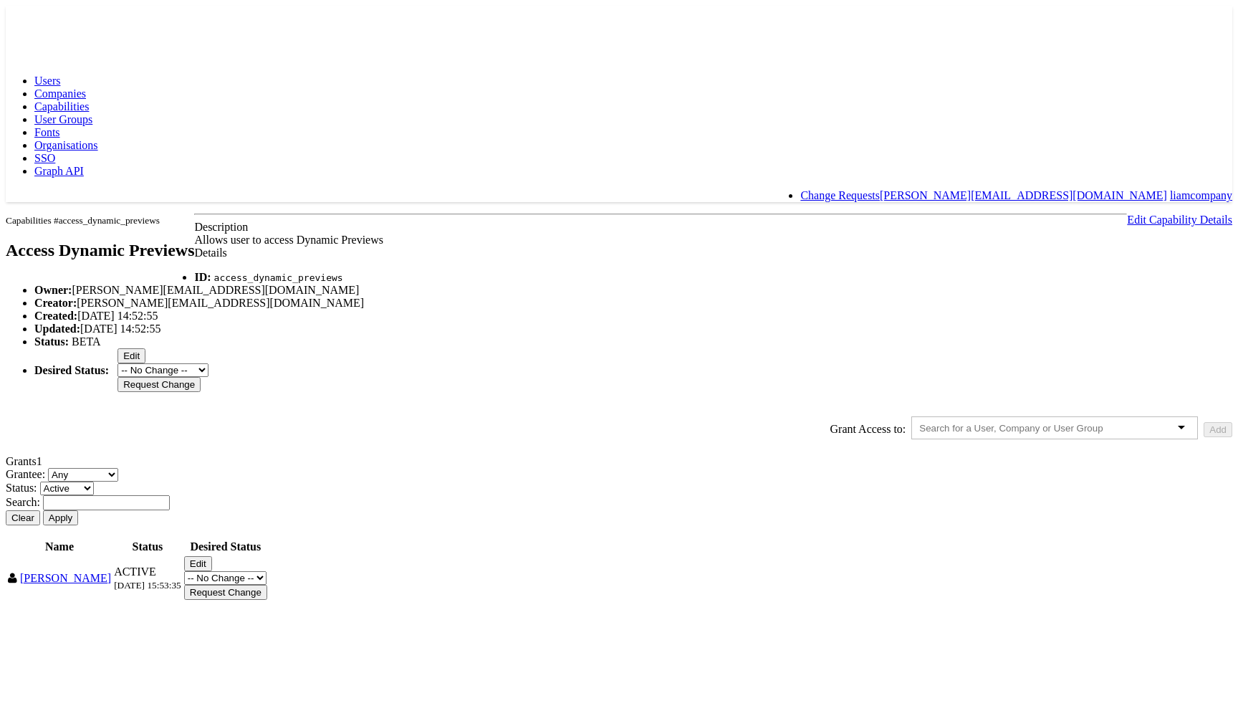 Image resolution: width=1238 pixels, height=711 pixels. Describe the element at coordinates (619, 253) in the screenshot. I see `div: Details` at that location.